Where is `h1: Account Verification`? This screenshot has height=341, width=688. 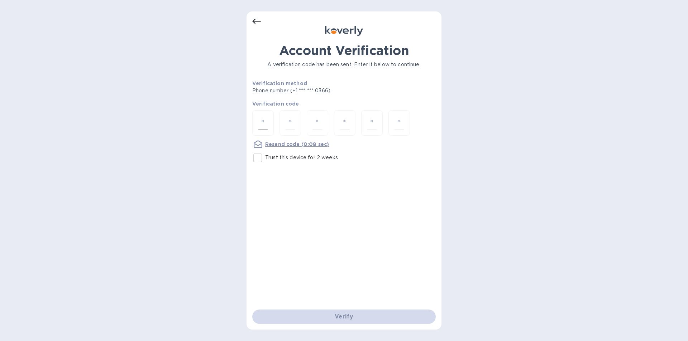
h1: Account Verification is located at coordinates (344, 50).